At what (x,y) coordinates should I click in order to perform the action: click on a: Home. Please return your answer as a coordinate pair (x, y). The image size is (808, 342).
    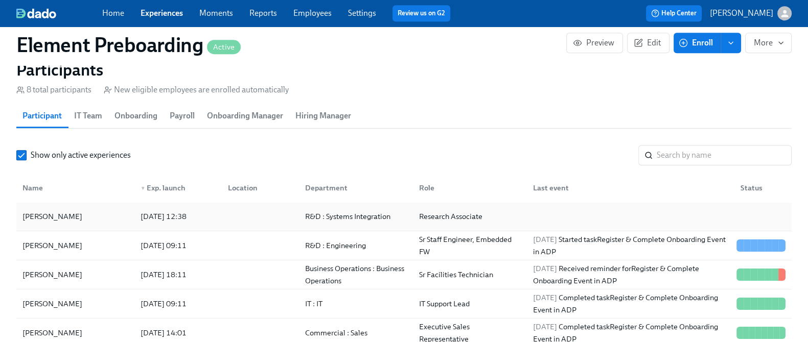
    Looking at the image, I should click on (113, 13).